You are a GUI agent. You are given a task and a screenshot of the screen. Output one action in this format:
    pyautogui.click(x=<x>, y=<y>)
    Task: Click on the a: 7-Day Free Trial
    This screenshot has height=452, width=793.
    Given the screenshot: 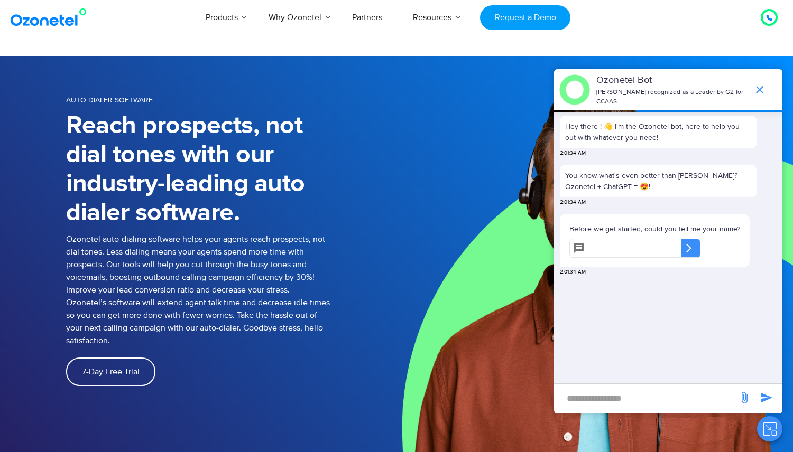 What is the action you would take?
    pyautogui.click(x=110, y=372)
    